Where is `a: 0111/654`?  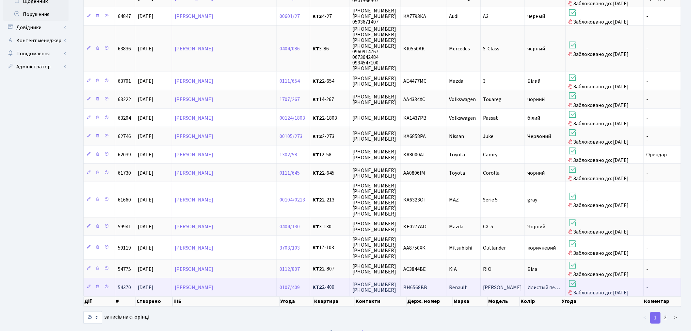
a: 0111/654 is located at coordinates (290, 81).